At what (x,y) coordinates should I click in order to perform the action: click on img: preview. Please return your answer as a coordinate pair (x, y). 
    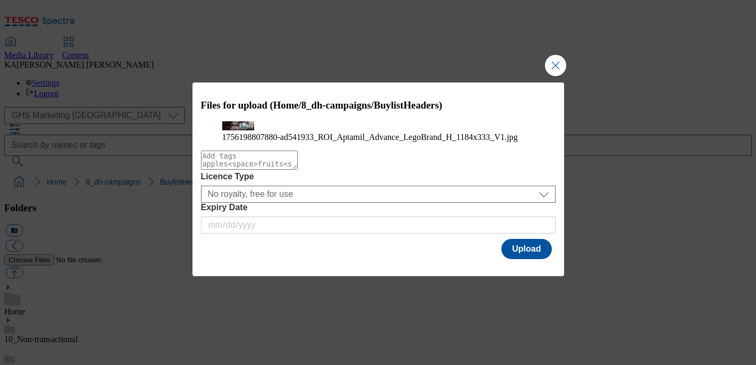
    Looking at the image, I should click on (238, 126).